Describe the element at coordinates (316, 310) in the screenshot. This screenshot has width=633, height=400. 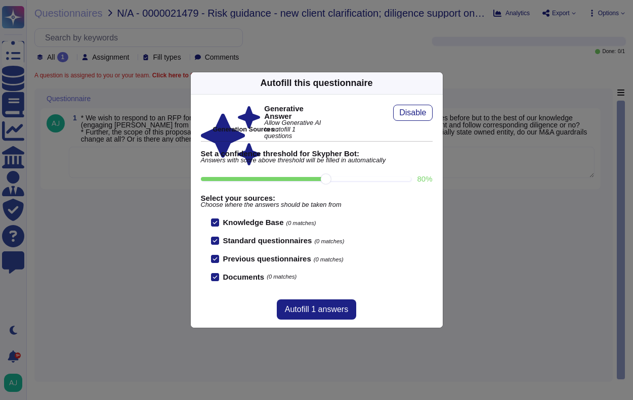
I see `button: Autofill 1 answers` at that location.